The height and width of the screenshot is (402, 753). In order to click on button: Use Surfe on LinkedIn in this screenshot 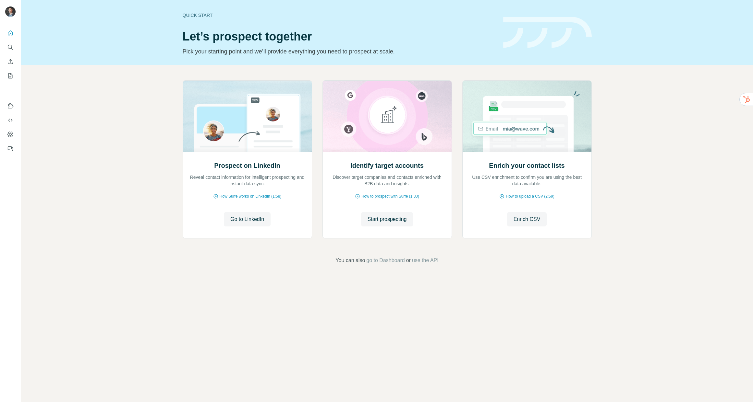, I will do `click(10, 106)`.